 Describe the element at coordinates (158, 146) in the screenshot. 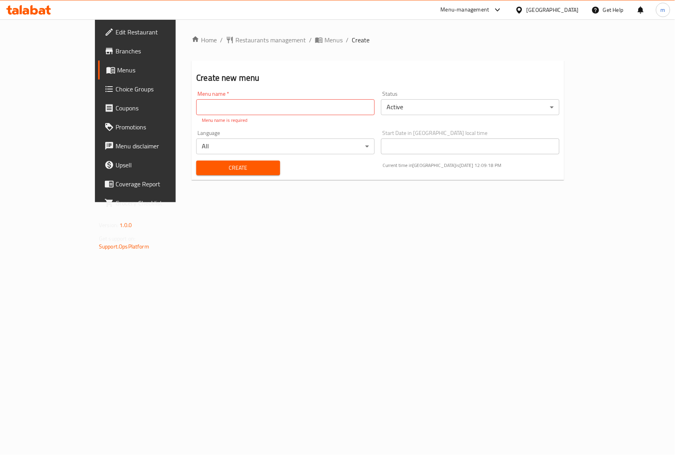

I see `span: Menu disclaimer` at that location.